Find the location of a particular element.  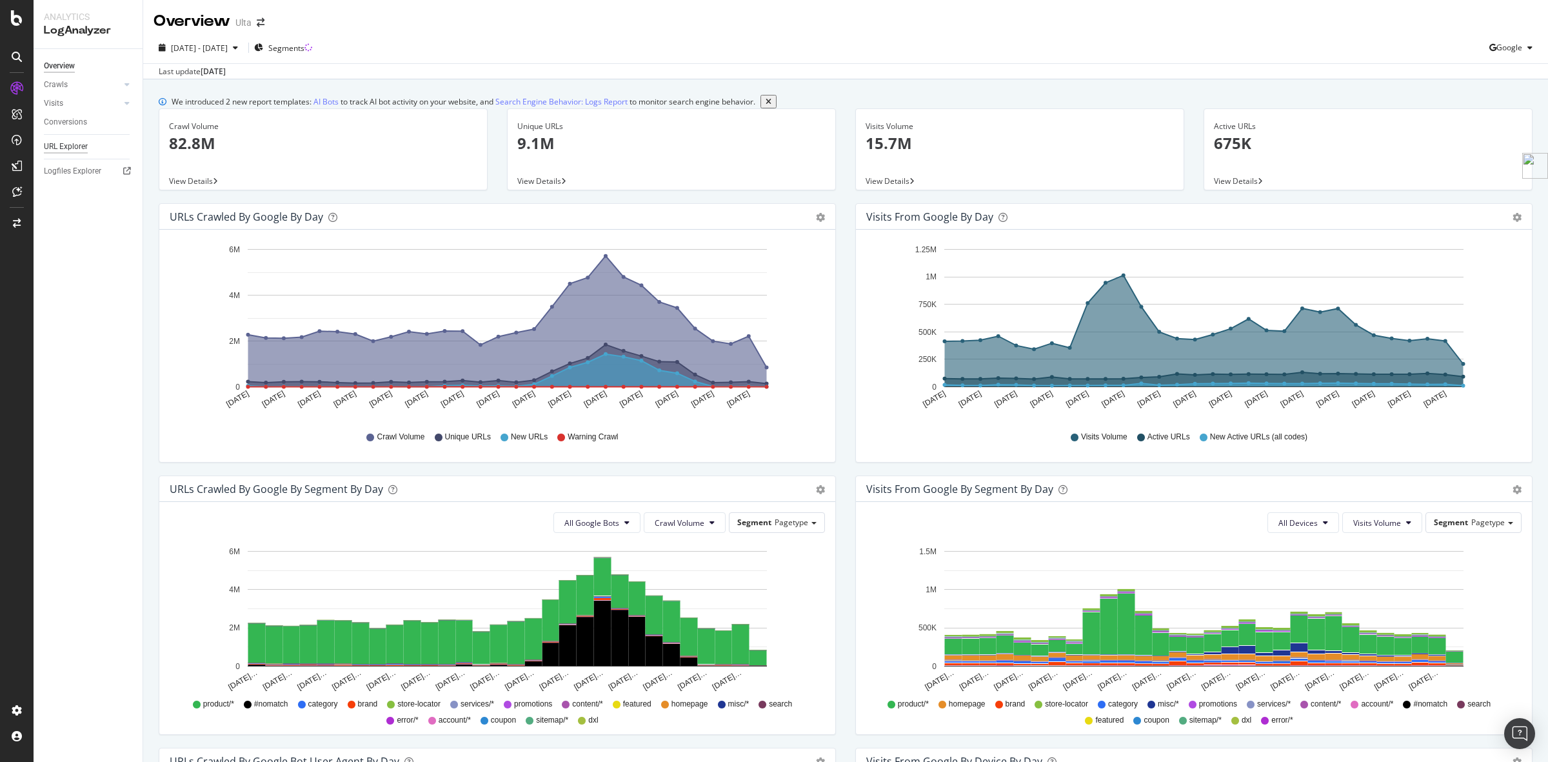

div: info banner is located at coordinates (845, 101).